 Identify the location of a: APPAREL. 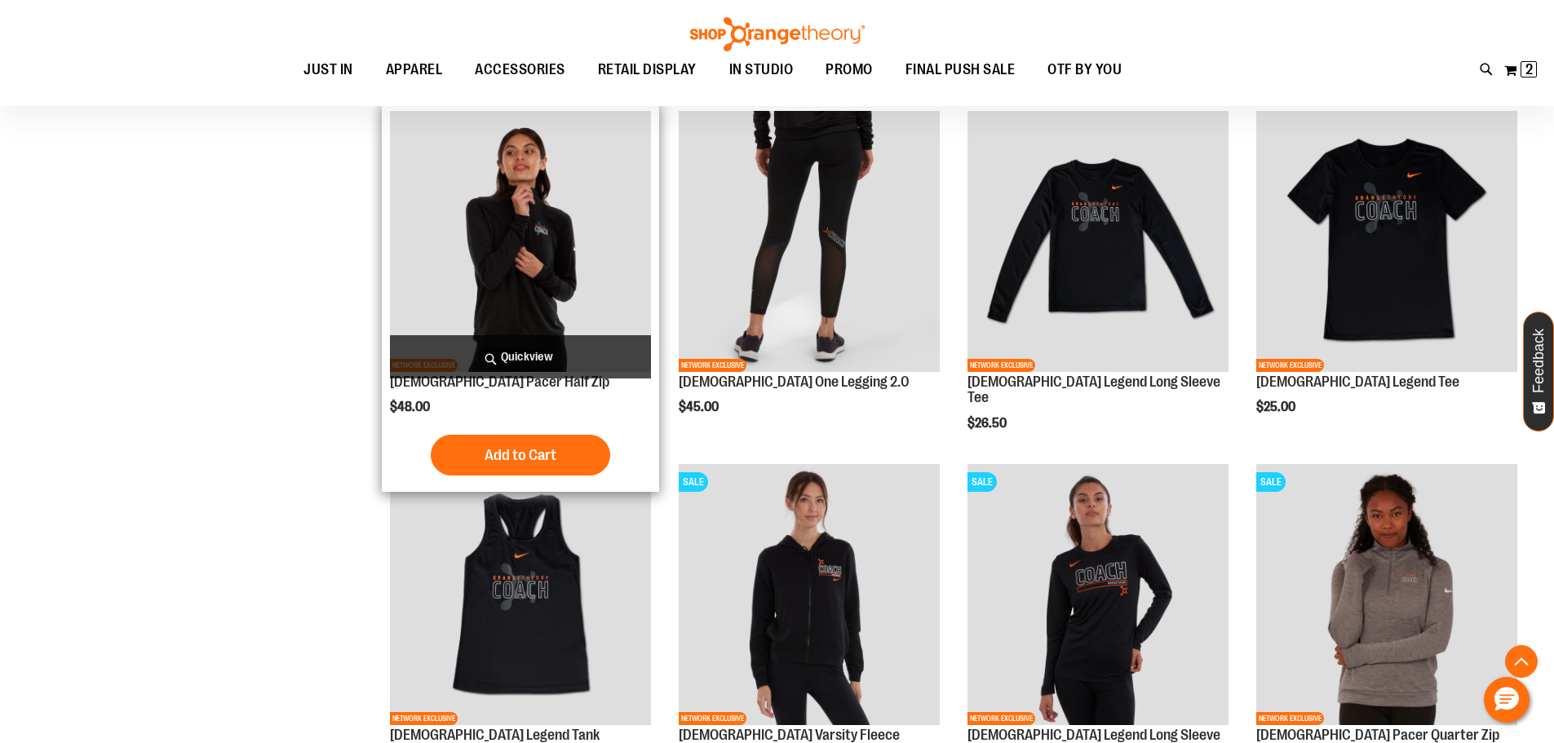
(414, 70).